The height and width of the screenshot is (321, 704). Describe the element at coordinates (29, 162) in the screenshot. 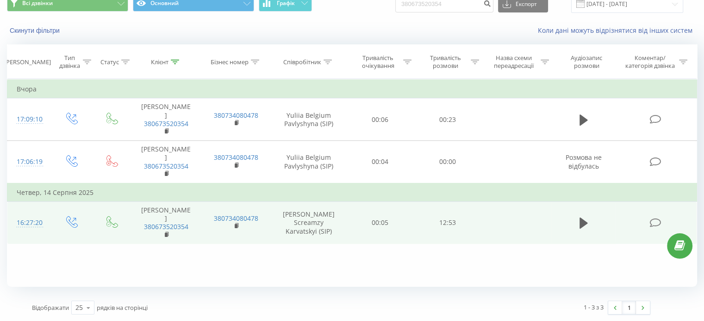

I see `div: 17:06:19` at that location.